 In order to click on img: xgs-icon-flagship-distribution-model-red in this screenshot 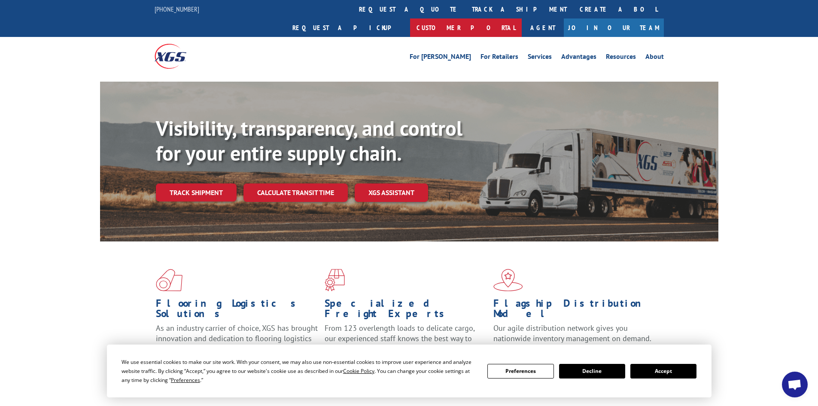, I will do `click(508, 280)`.